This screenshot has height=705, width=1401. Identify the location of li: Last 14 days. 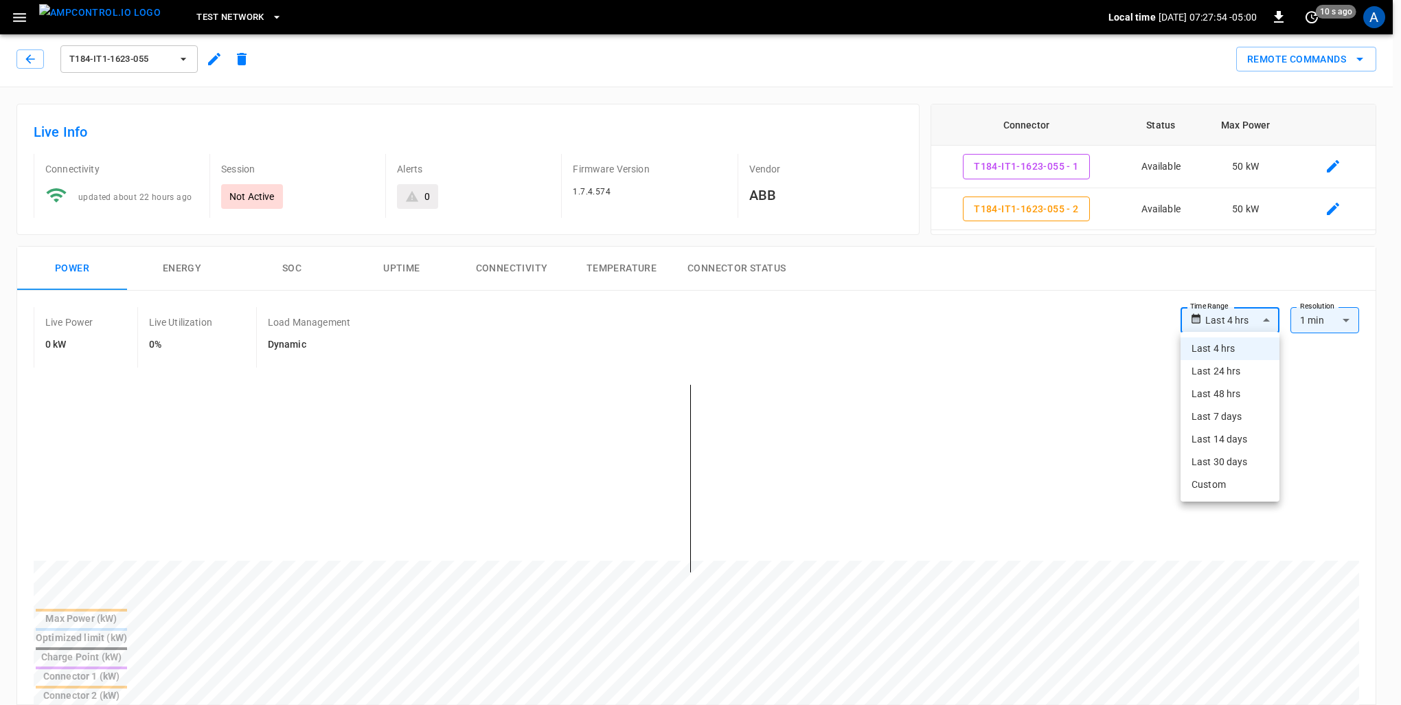
(1230, 439).